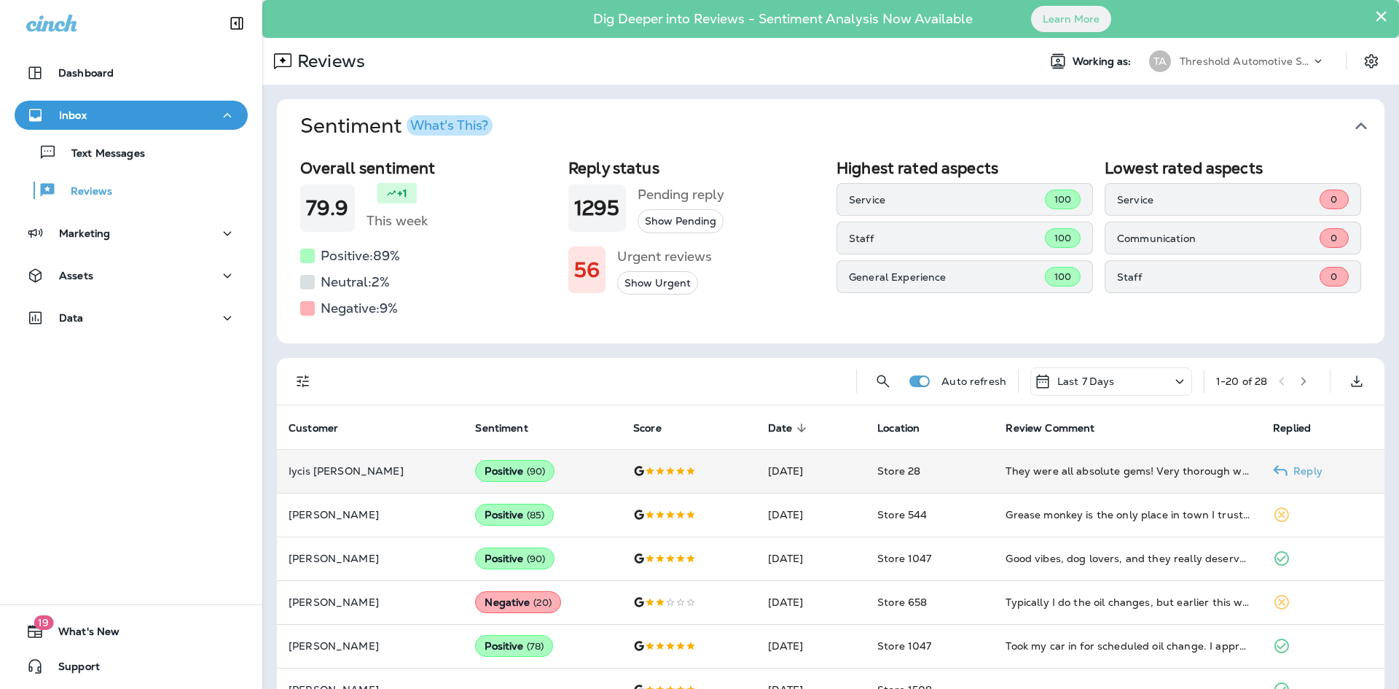 This screenshot has width=1399, height=689. I want to click on p: General Experience, so click(947, 277).